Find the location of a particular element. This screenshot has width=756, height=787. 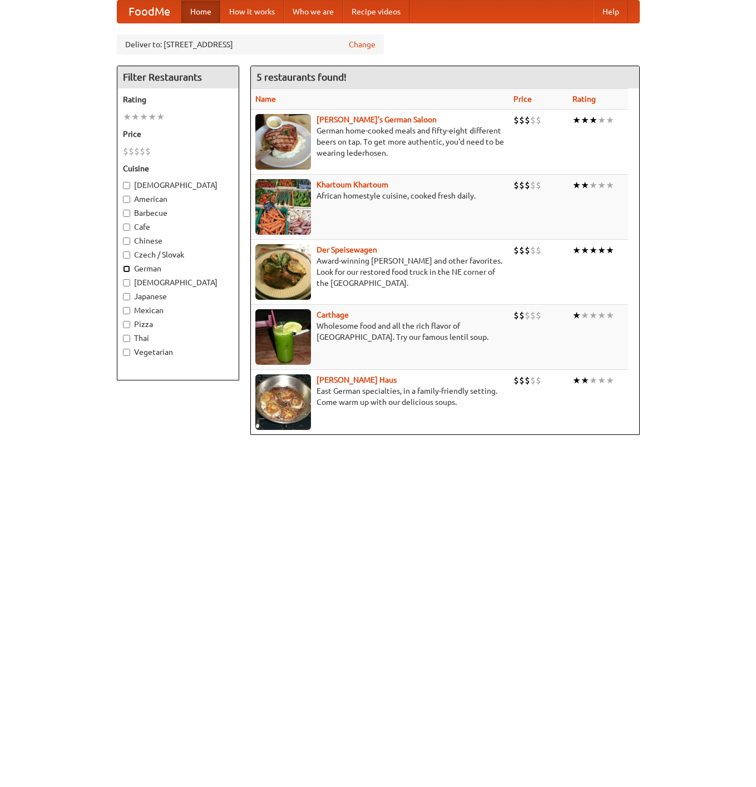

a: Rating is located at coordinates (584, 99).